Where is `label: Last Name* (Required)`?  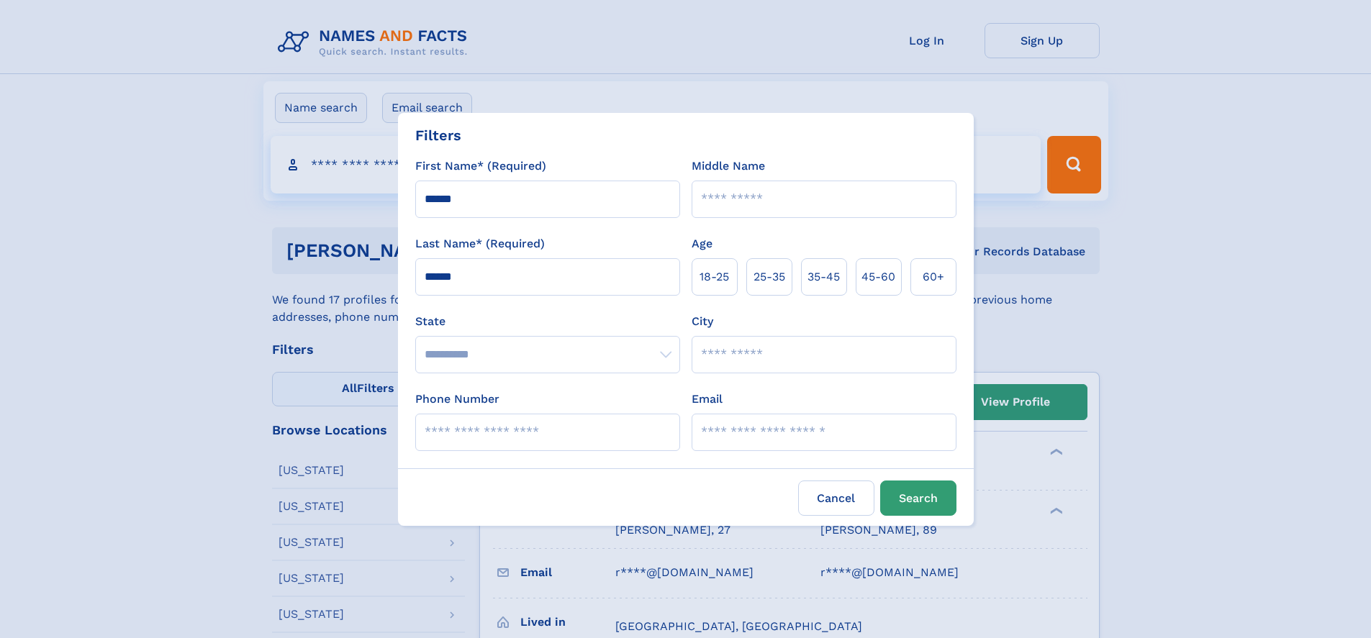
label: Last Name* (Required) is located at coordinates (480, 244).